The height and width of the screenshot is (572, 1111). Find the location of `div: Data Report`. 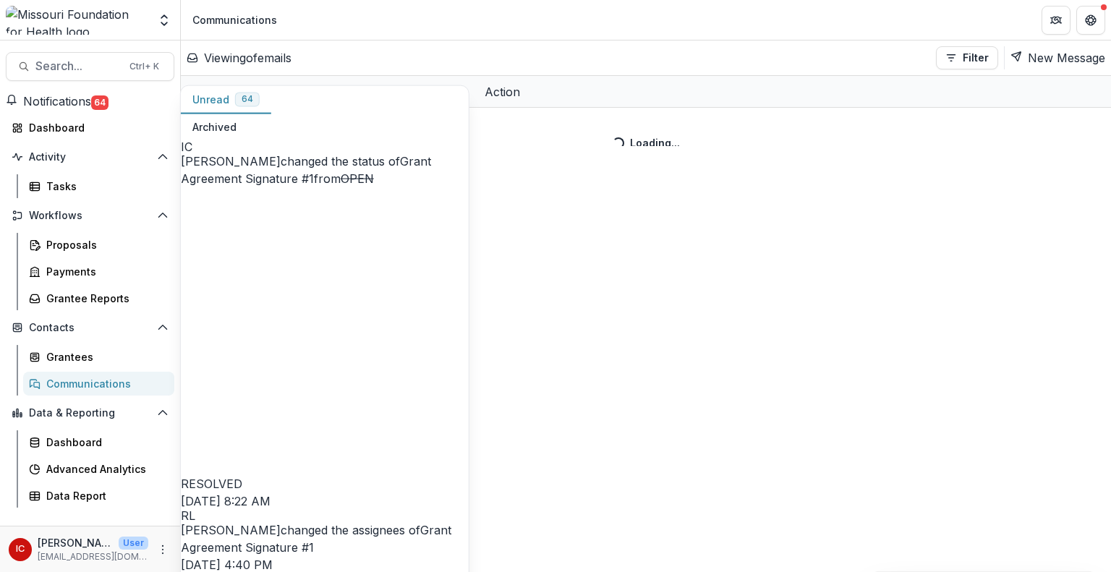

div: Data Report is located at coordinates (104, 495).